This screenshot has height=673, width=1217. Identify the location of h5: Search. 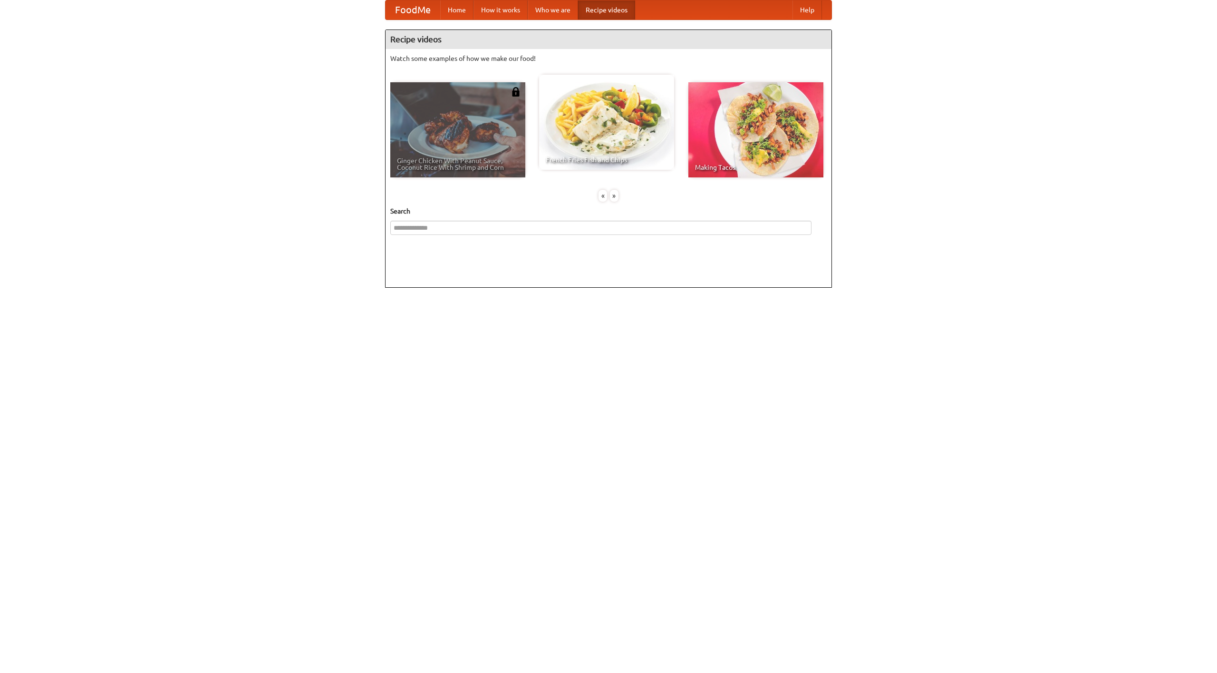
(609, 211).